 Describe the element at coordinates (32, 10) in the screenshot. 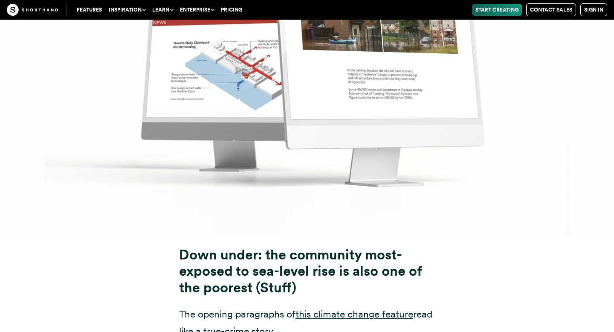

I see `img: The Craft` at that location.